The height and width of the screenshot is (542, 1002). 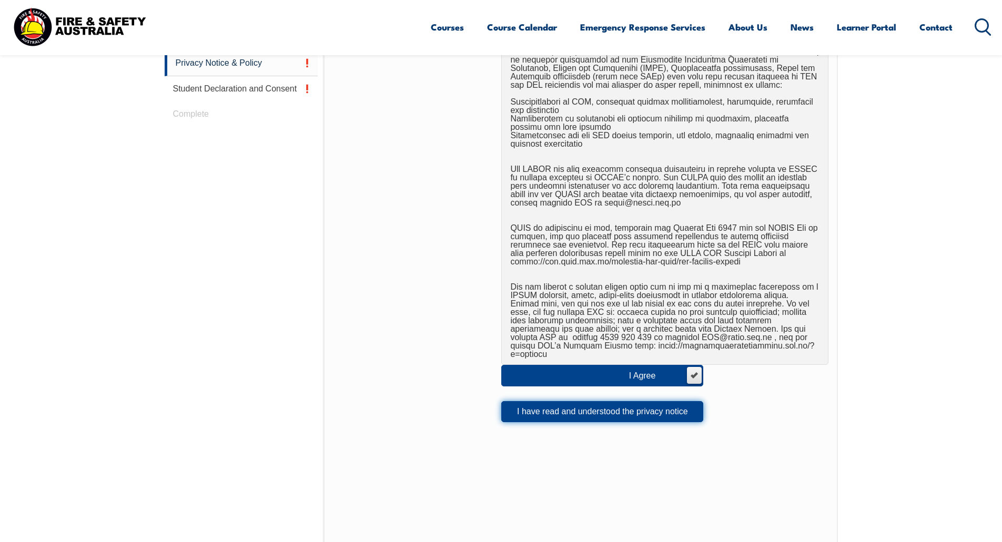 I want to click on a: Student Declaration and Consent, so click(x=241, y=89).